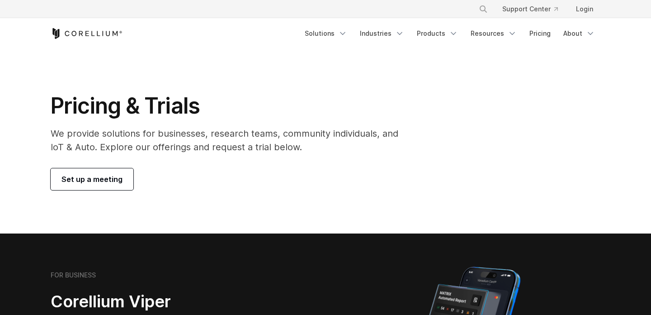 Image resolution: width=651 pixels, height=315 pixels. I want to click on button: Search, so click(484, 9).